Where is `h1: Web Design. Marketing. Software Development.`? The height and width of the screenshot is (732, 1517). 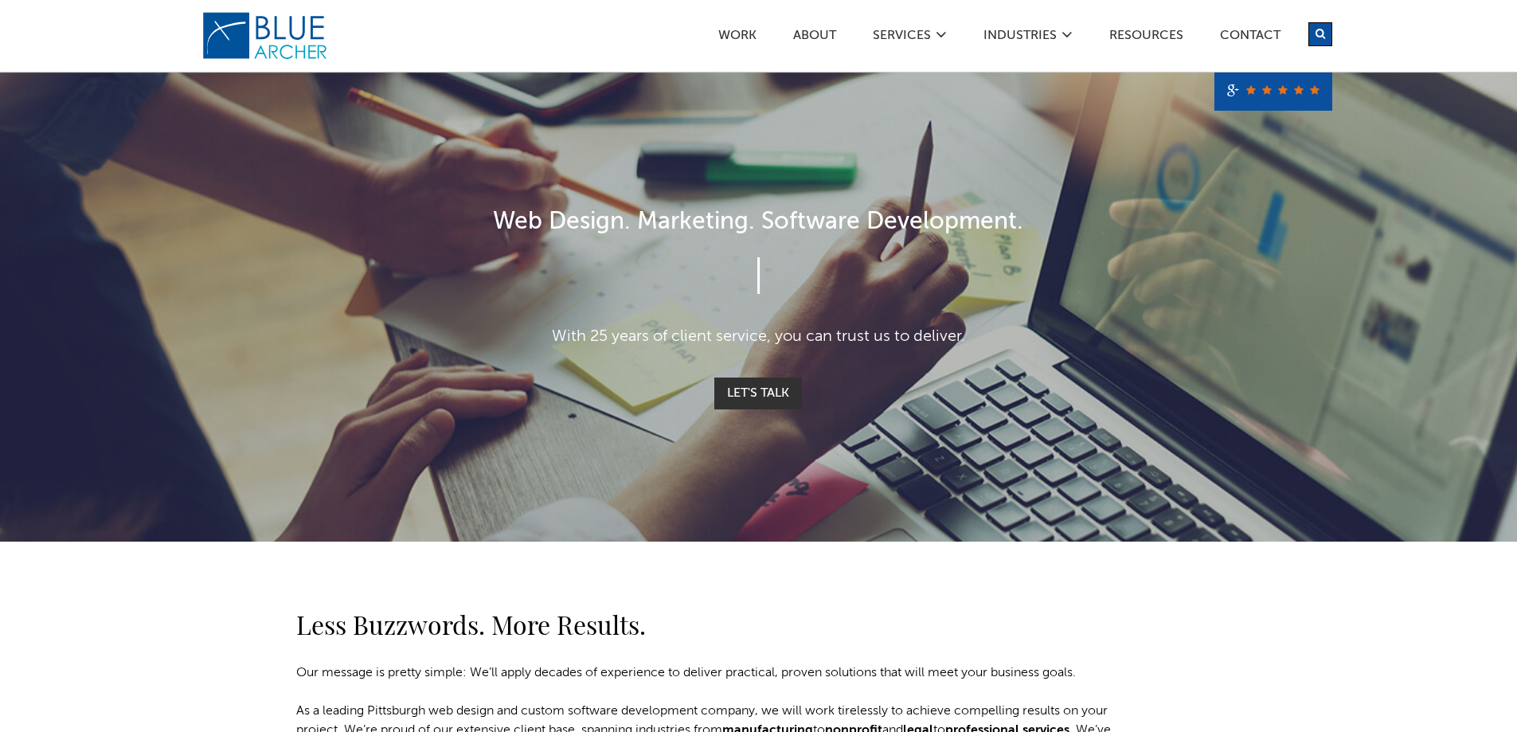 h1: Web Design. Marketing. Software Development. is located at coordinates (759, 222).